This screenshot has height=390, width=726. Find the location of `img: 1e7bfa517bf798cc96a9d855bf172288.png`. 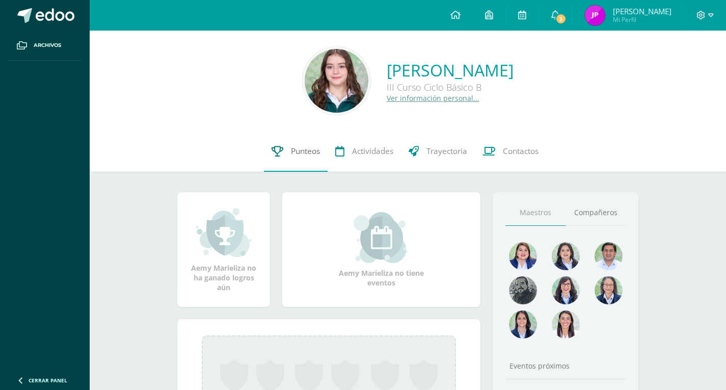

img: 1e7bfa517bf798cc96a9d855bf172288.png is located at coordinates (608, 256).